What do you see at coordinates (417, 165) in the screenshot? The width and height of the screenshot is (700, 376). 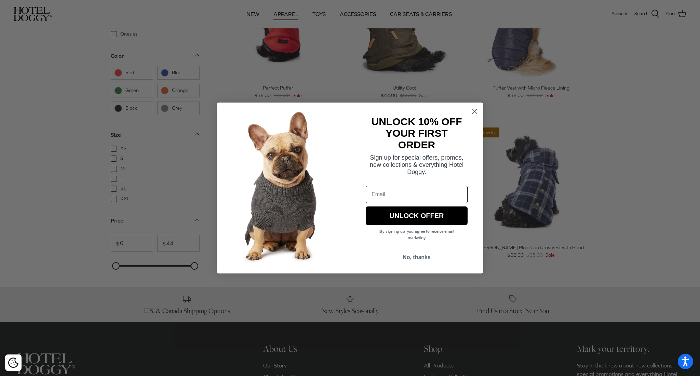 I see `span: Sign up for special offers, promos, new collections & everything Hotel Doggy.` at bounding box center [417, 165].